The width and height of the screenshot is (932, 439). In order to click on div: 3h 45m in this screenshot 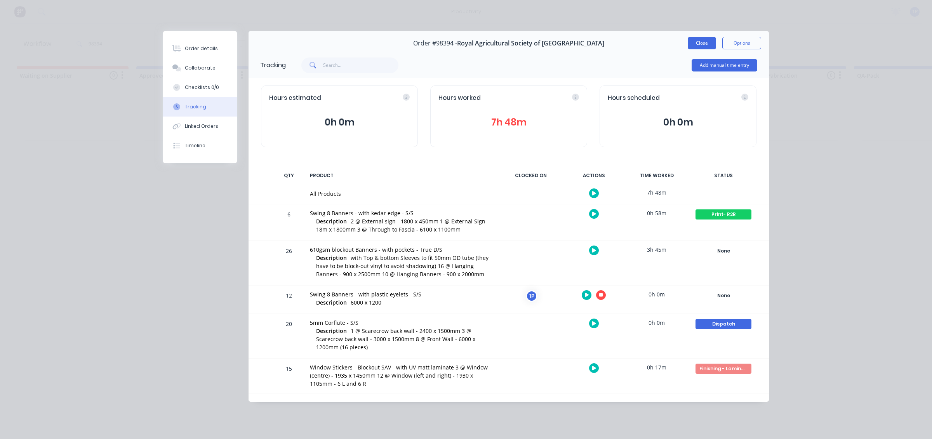, I will do `click(656, 249)`.